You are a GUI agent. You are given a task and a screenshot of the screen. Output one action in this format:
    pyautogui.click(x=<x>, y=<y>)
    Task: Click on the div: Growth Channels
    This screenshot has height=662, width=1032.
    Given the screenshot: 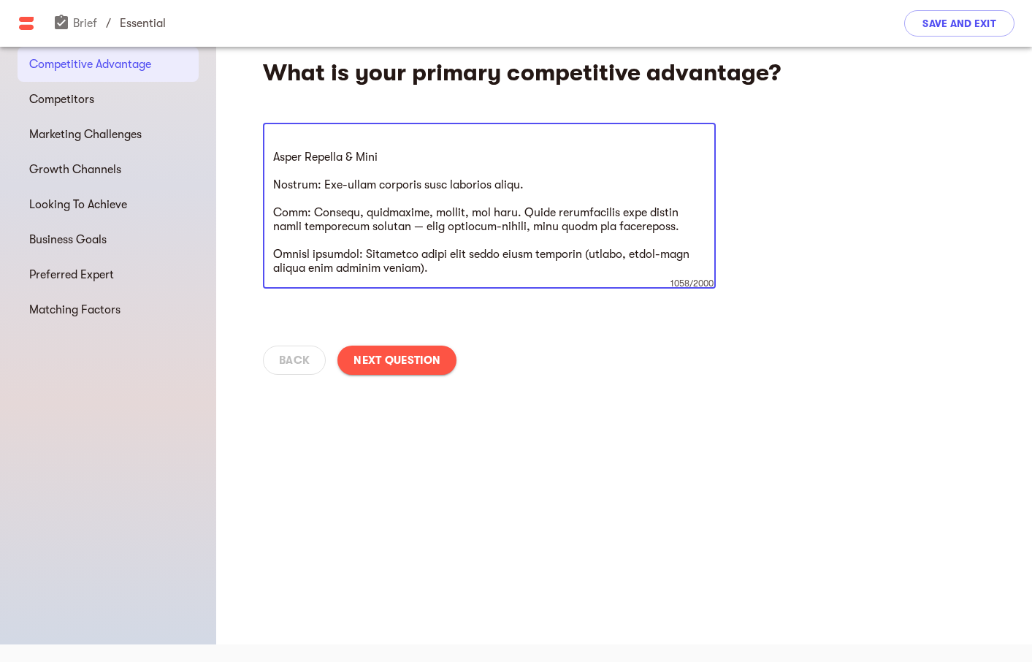 What is the action you would take?
    pyautogui.click(x=108, y=169)
    